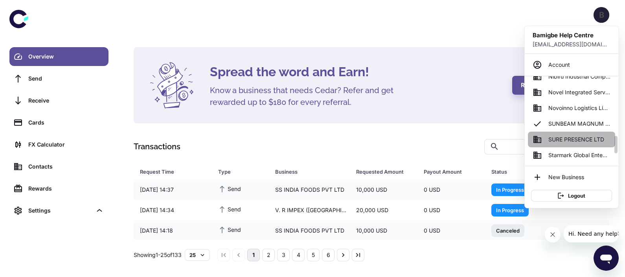  What do you see at coordinates (31, 9) in the screenshot?
I see `span: Hi. Need any help?` at bounding box center [31, 9].